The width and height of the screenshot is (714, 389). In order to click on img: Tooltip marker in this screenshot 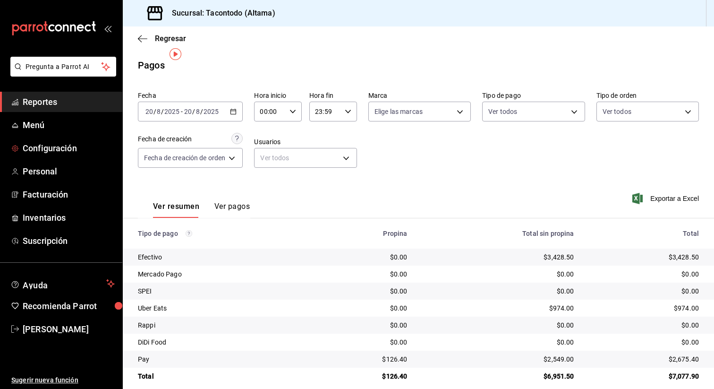, I will do `click(175, 54)`.